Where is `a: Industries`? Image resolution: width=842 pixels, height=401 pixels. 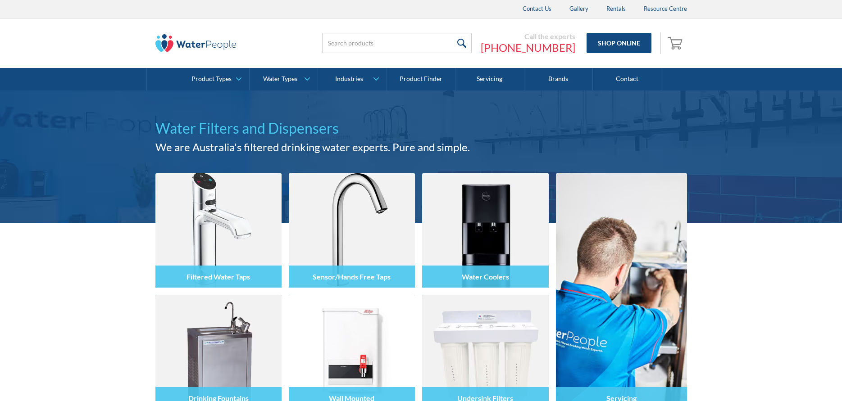 a: Industries is located at coordinates (352, 79).